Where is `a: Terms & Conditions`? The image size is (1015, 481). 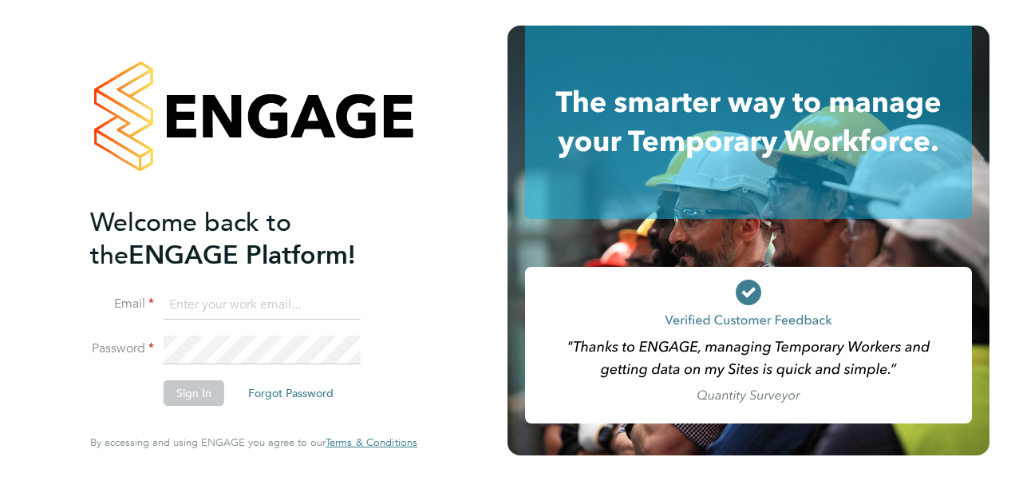
a: Terms & Conditions is located at coordinates (371, 442).